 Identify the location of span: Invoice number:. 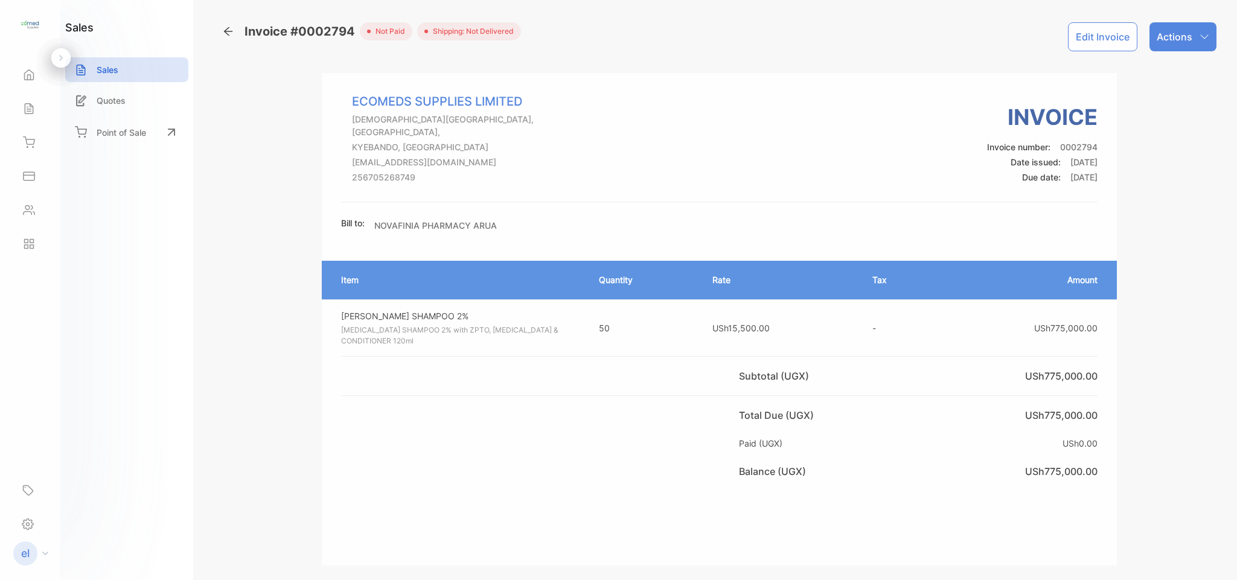
(1019, 147).